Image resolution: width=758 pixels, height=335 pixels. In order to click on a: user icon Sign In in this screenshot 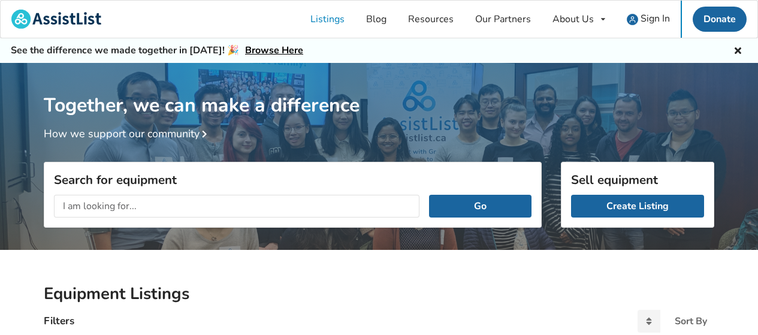, I will do `click(649, 19)`.